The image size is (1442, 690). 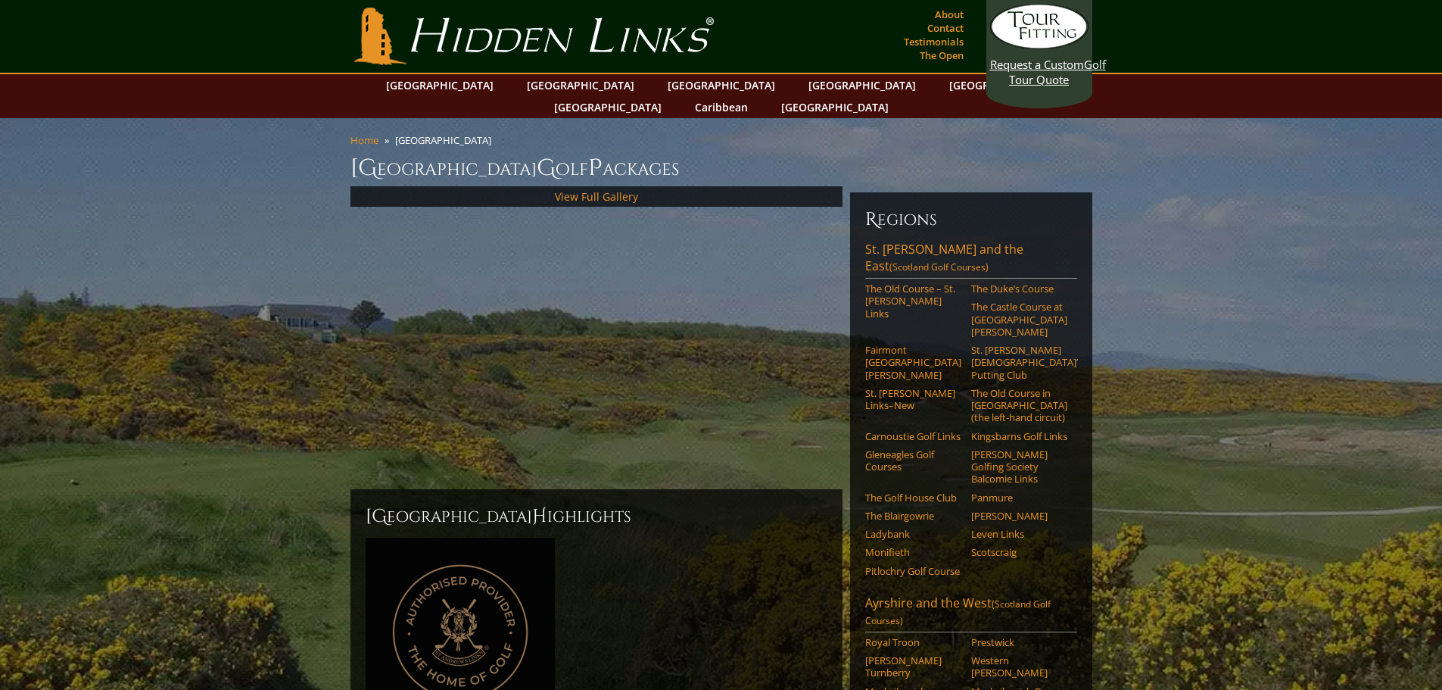 What do you see at coordinates (595, 168) in the screenshot?
I see `span: P` at bounding box center [595, 168].